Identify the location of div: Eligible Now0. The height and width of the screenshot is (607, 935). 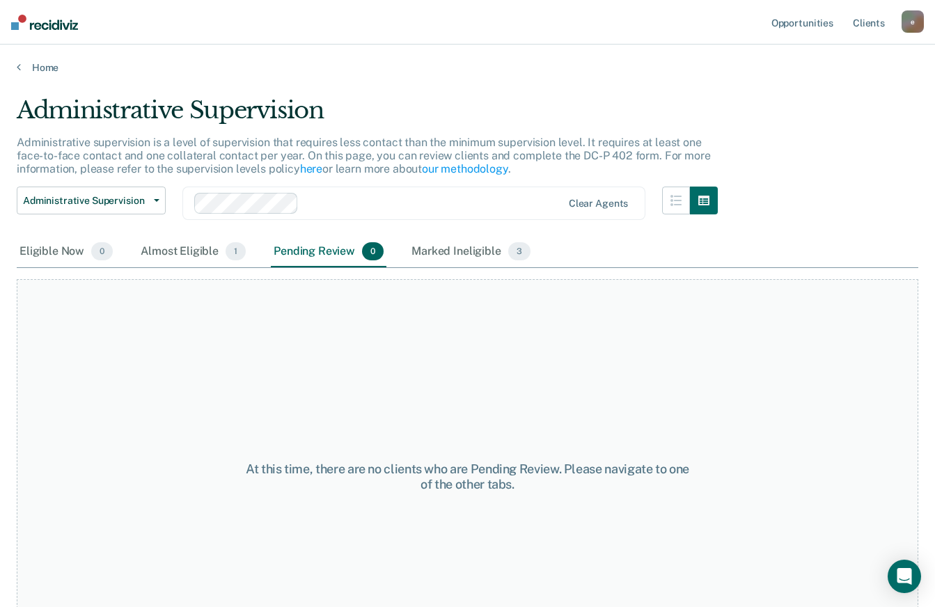
(66, 252).